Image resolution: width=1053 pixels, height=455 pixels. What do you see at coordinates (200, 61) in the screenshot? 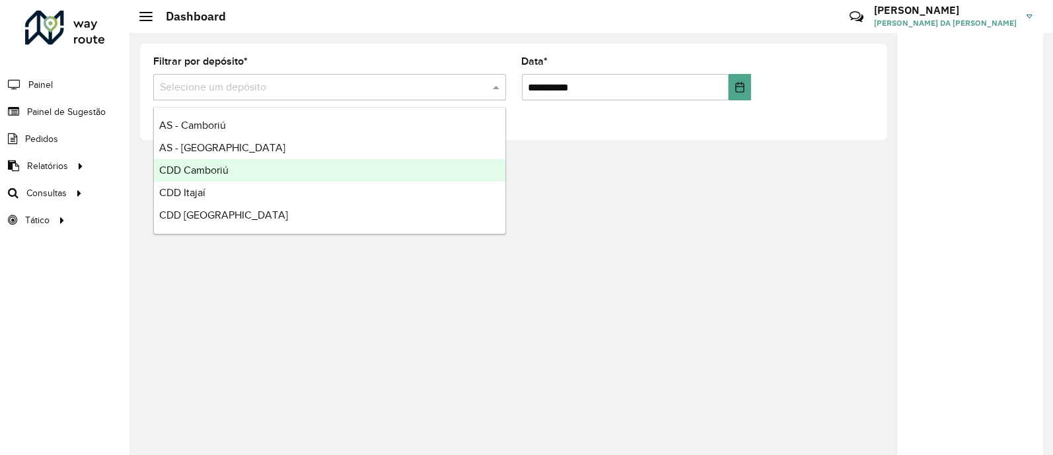
I see `label: Filtrar por depósito` at bounding box center [200, 61].